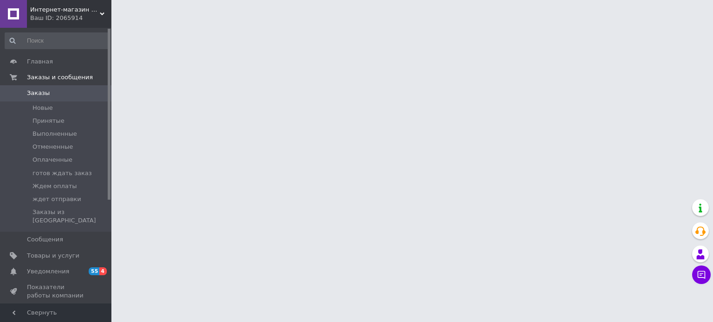  What do you see at coordinates (701, 275) in the screenshot?
I see `button: Чат с покупателем` at bounding box center [701, 275].